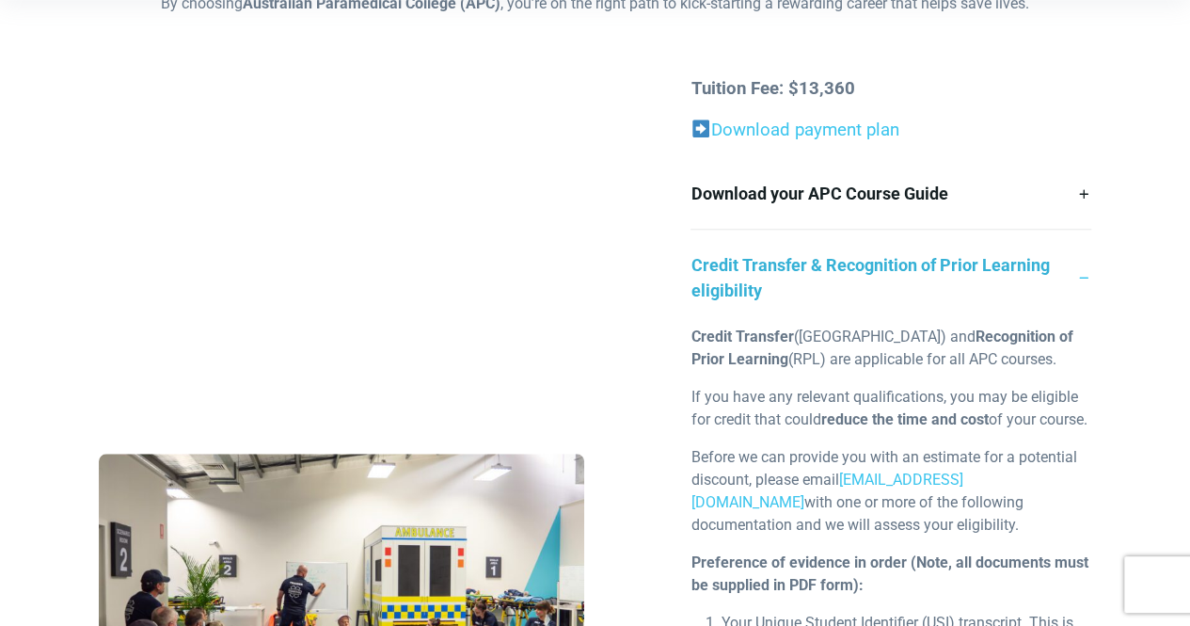 This screenshot has height=626, width=1190. I want to click on a: Download your APC Course Guide, so click(891, 193).